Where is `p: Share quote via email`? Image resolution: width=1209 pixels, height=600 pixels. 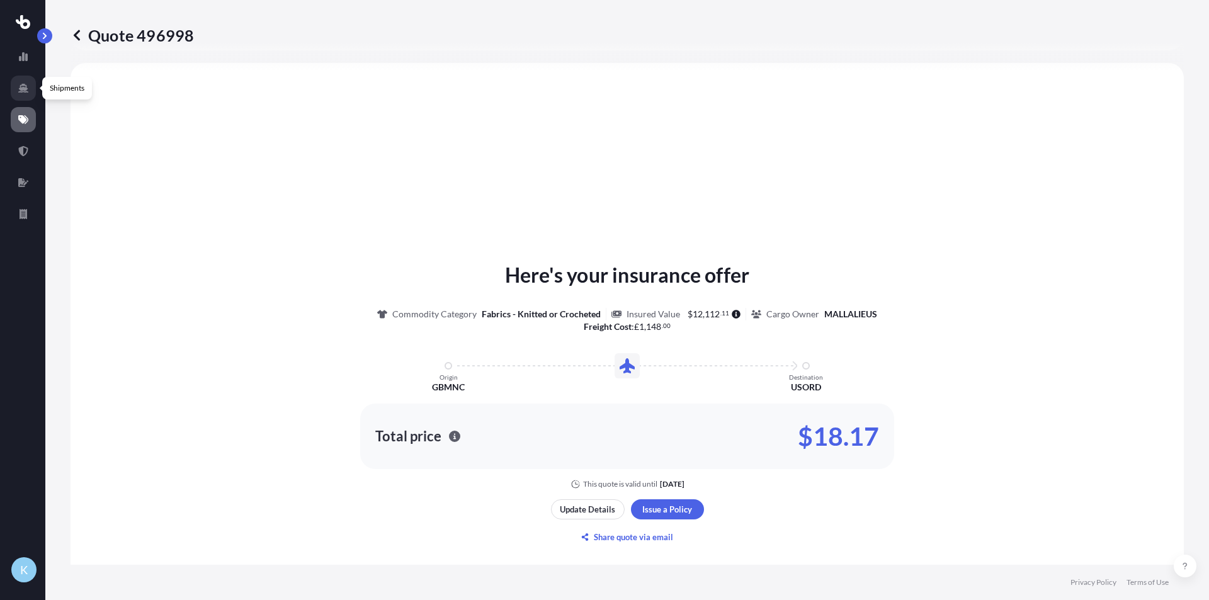
p: Share quote via email is located at coordinates (634, 537).